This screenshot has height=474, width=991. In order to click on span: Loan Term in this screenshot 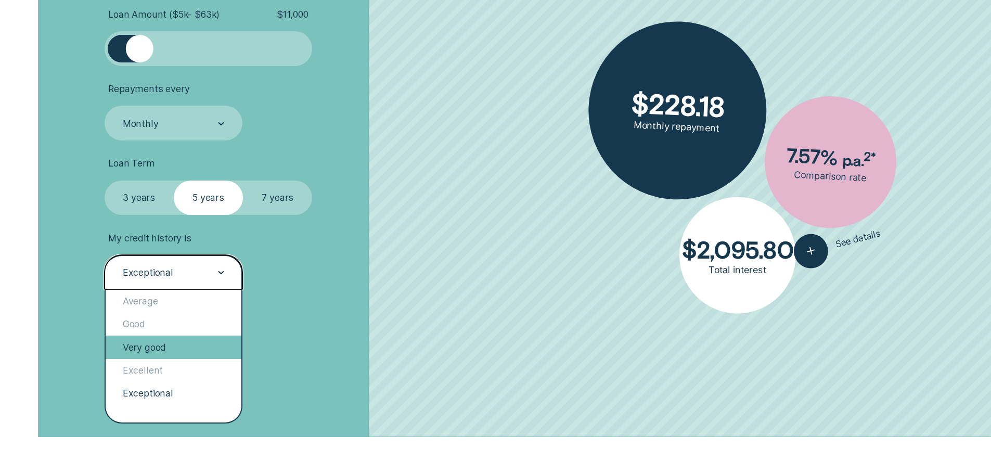, I will do `click(131, 163)`.